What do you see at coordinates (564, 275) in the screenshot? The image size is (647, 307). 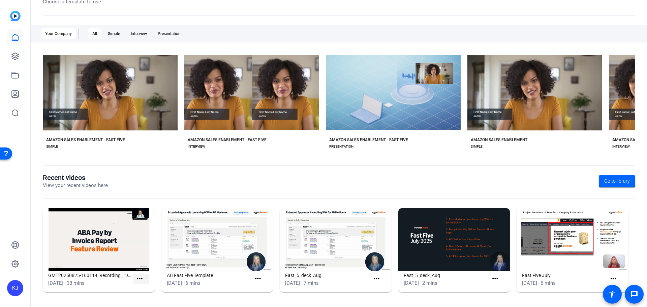 I see `h1: Fast Five July` at bounding box center [564, 275].